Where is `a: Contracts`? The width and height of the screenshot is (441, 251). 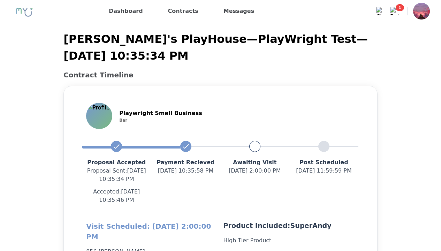
a: Contracts is located at coordinates (183, 11).